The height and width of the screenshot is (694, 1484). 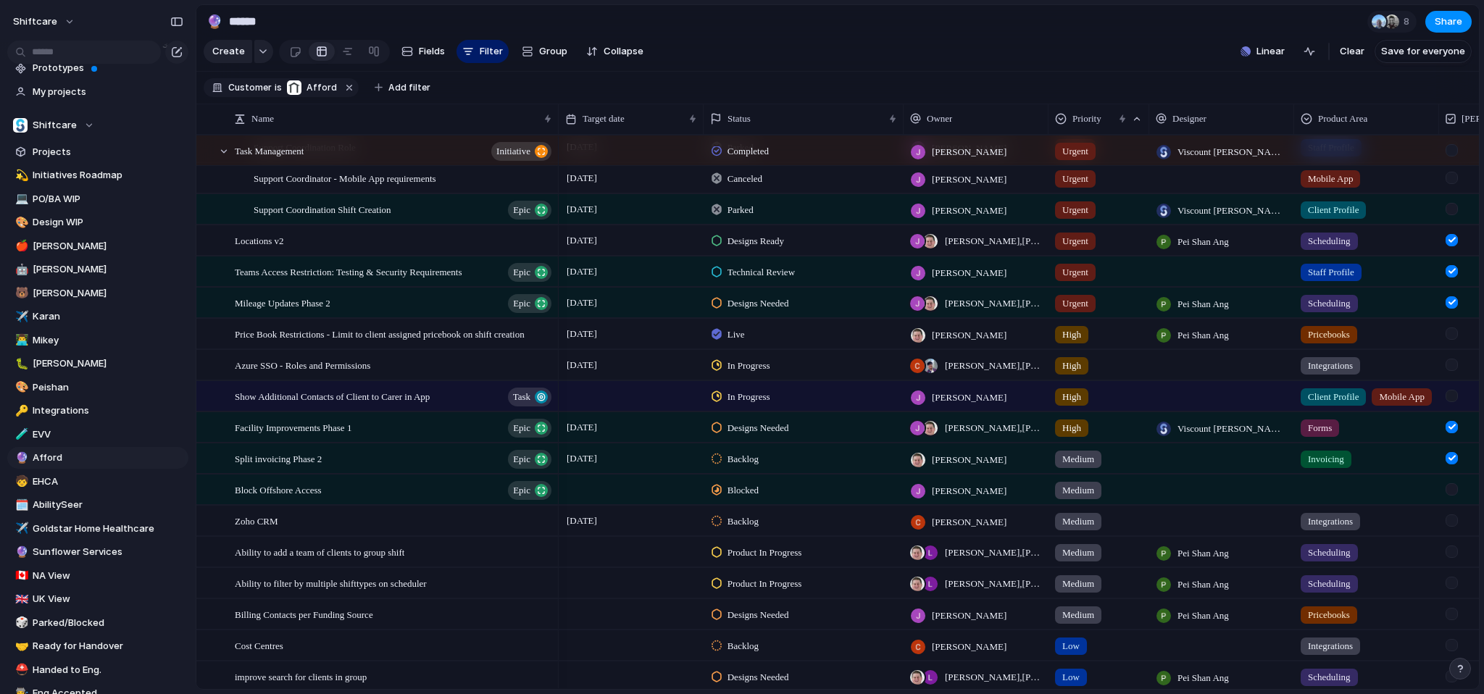 I want to click on span: Afford, so click(x=322, y=88).